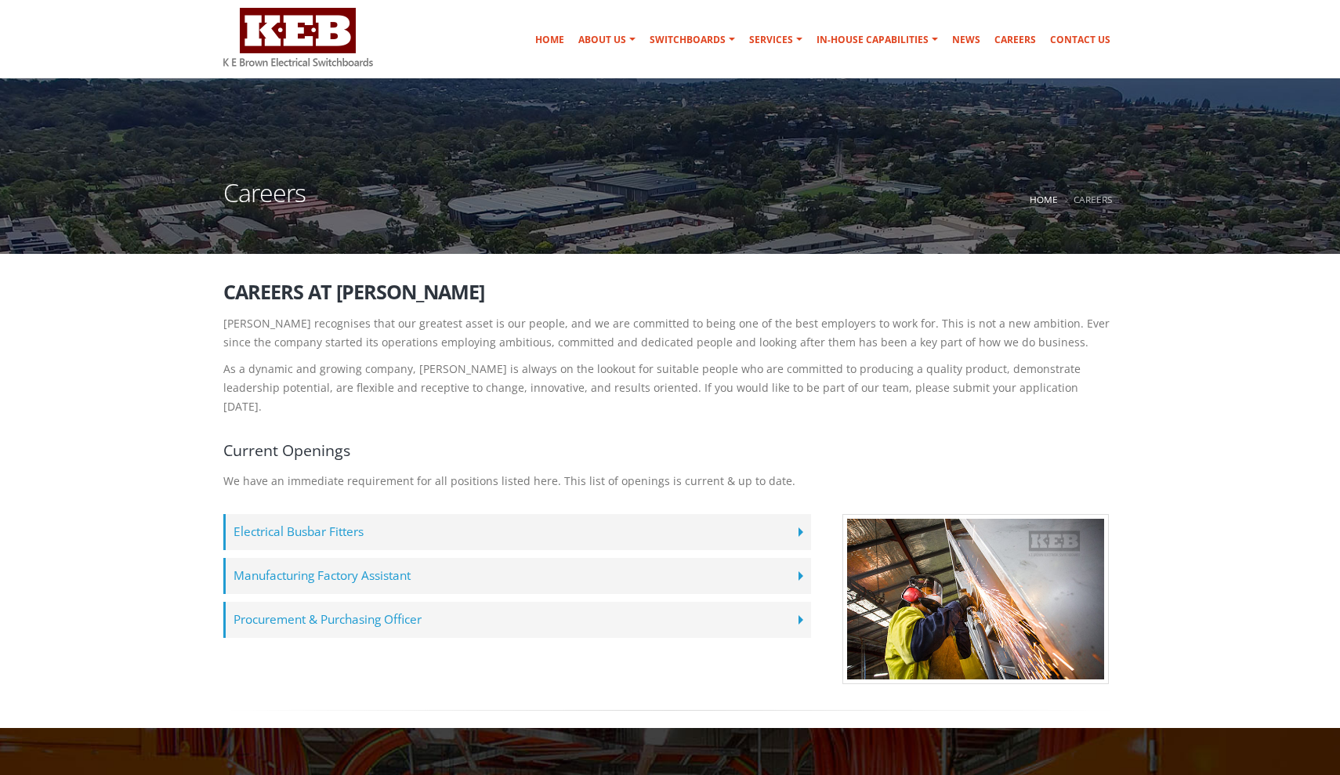 This screenshot has width=1340, height=775. I want to click on a: News, so click(966, 40).